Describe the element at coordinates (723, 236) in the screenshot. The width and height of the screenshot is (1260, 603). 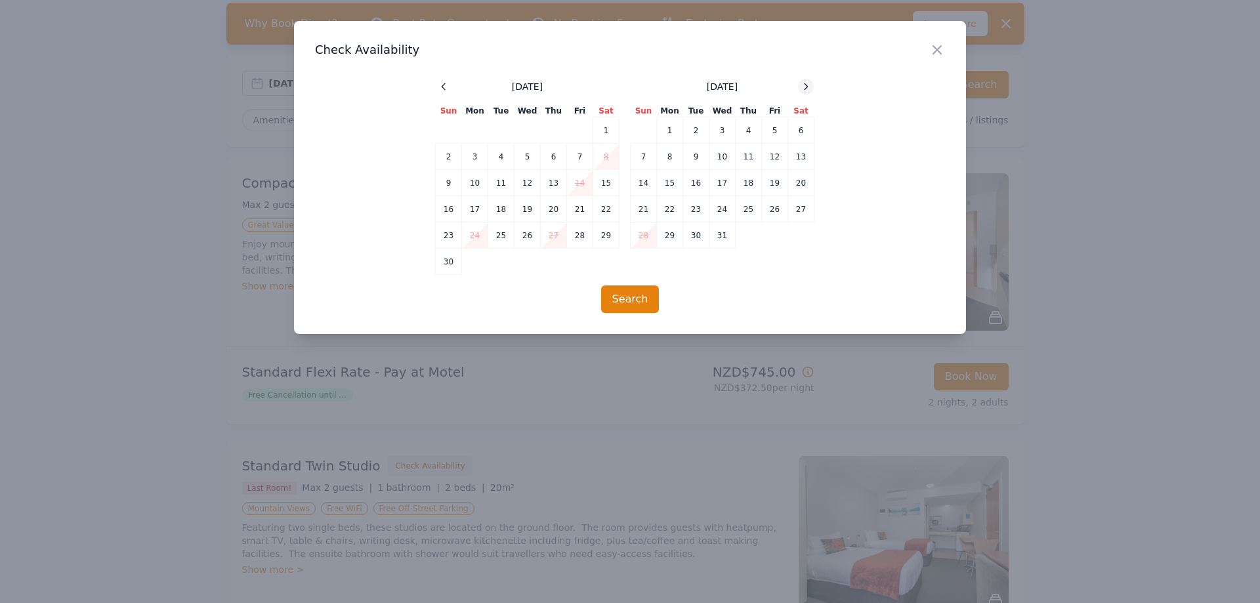
I see `td: 31` at that location.